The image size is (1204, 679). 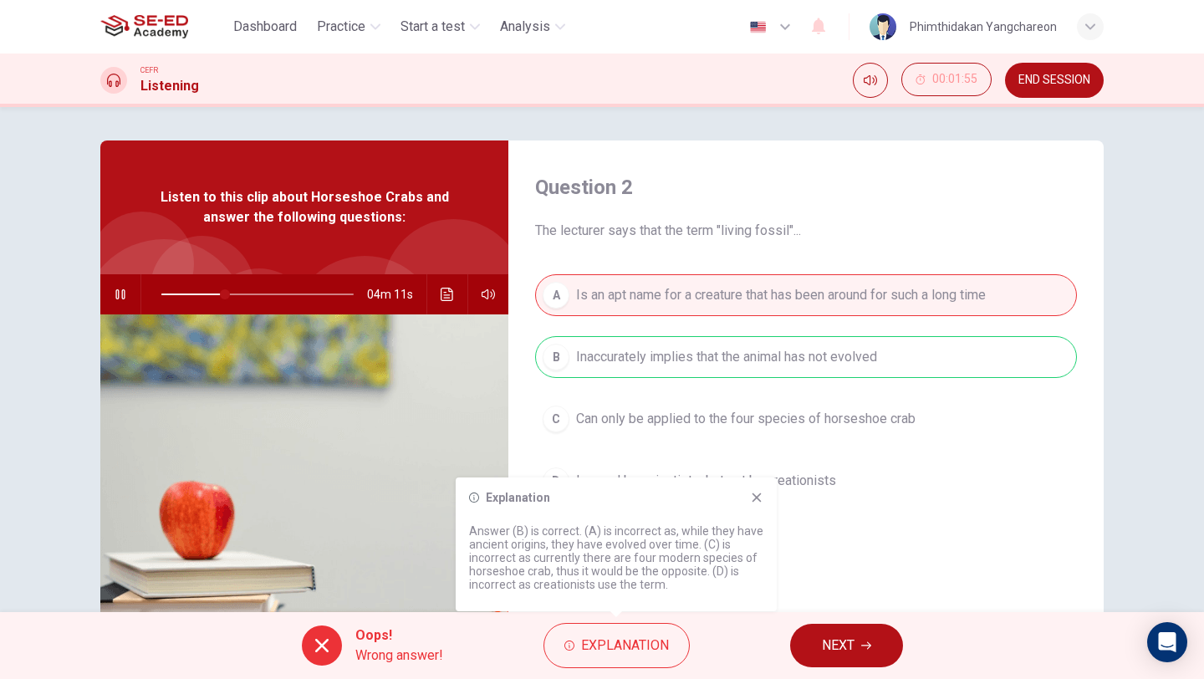 What do you see at coordinates (955, 79) in the screenshot?
I see `span: 00:01:55` at bounding box center [955, 79].